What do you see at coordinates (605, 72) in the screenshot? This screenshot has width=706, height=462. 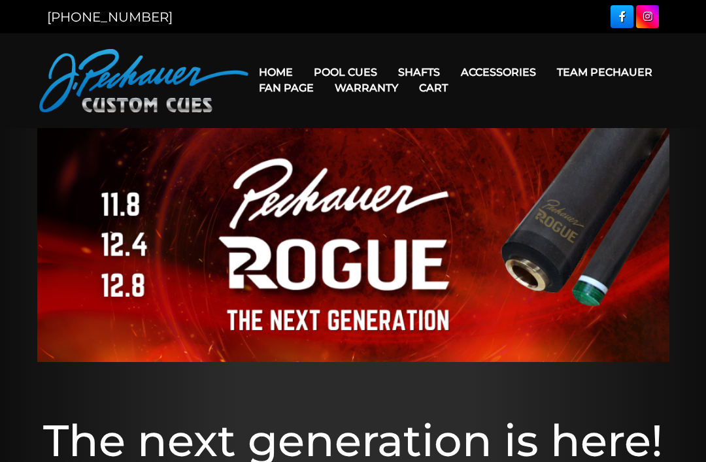 I see `a: Team Pechauer` at bounding box center [605, 72].